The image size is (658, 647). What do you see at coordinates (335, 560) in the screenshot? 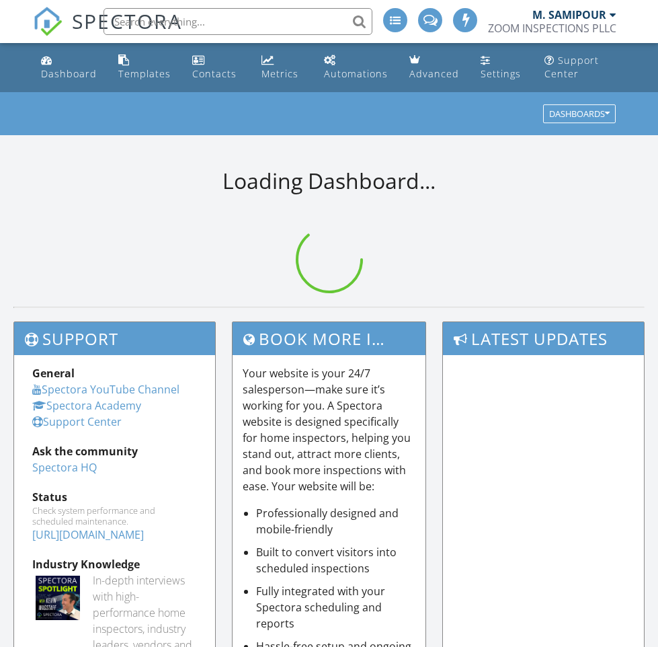
I see `li: Built to convert visitors into scheduled inspections` at bounding box center [335, 560].